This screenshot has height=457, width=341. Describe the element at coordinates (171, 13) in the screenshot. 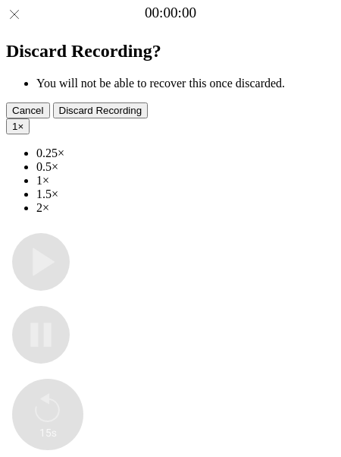

I see `a: 00:00:00` at that location.